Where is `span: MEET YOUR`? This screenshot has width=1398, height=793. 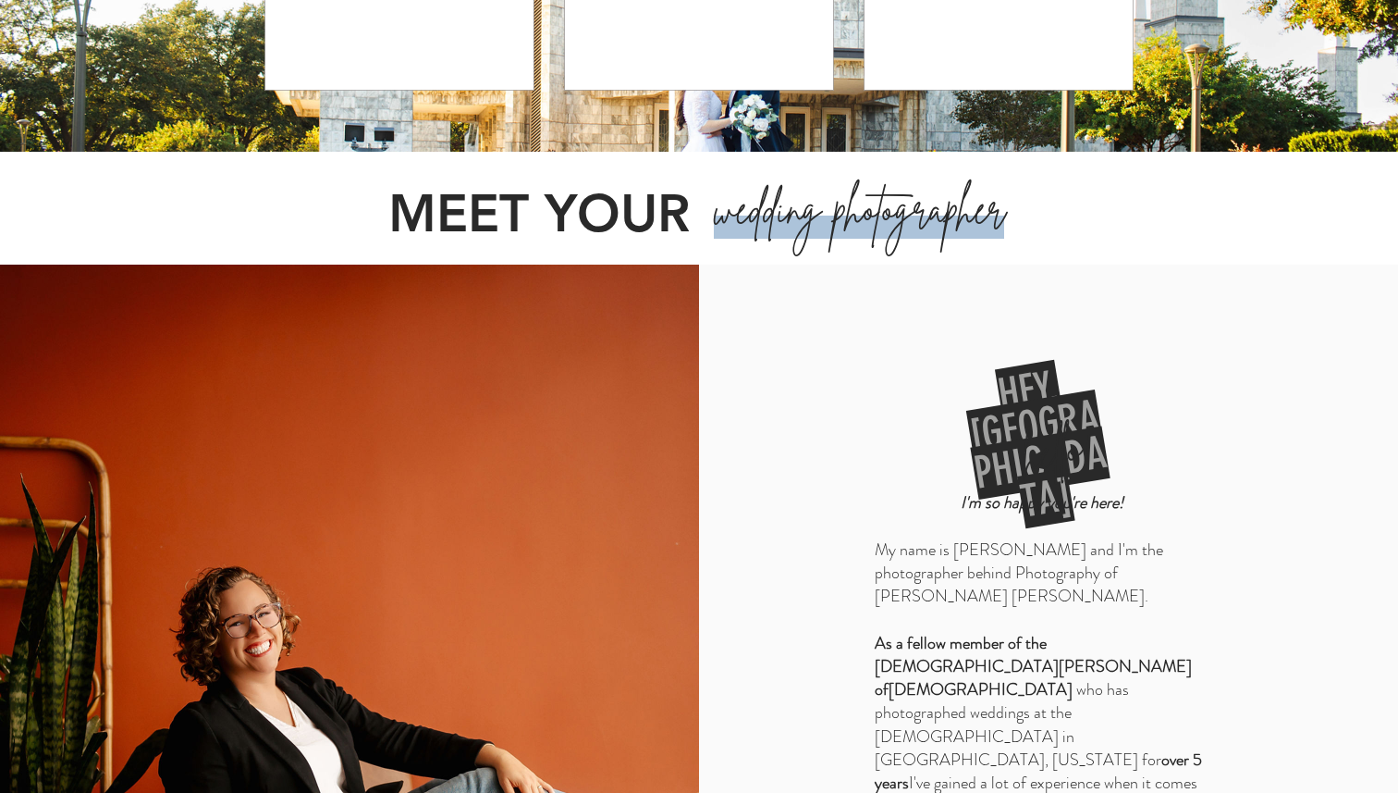
span: MEET YOUR is located at coordinates (539, 214).